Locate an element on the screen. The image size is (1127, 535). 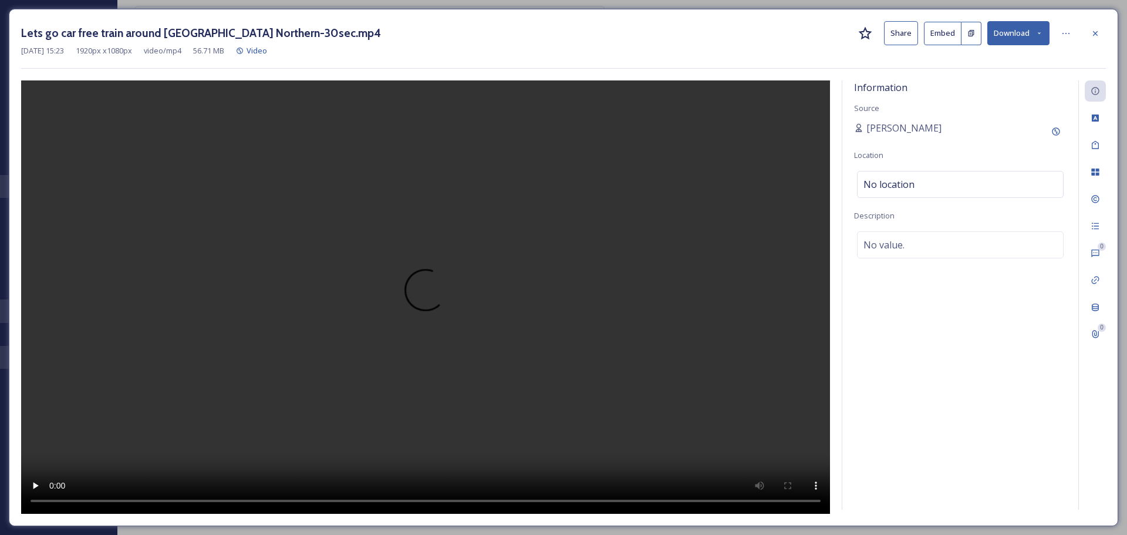
span: Description is located at coordinates (874, 215).